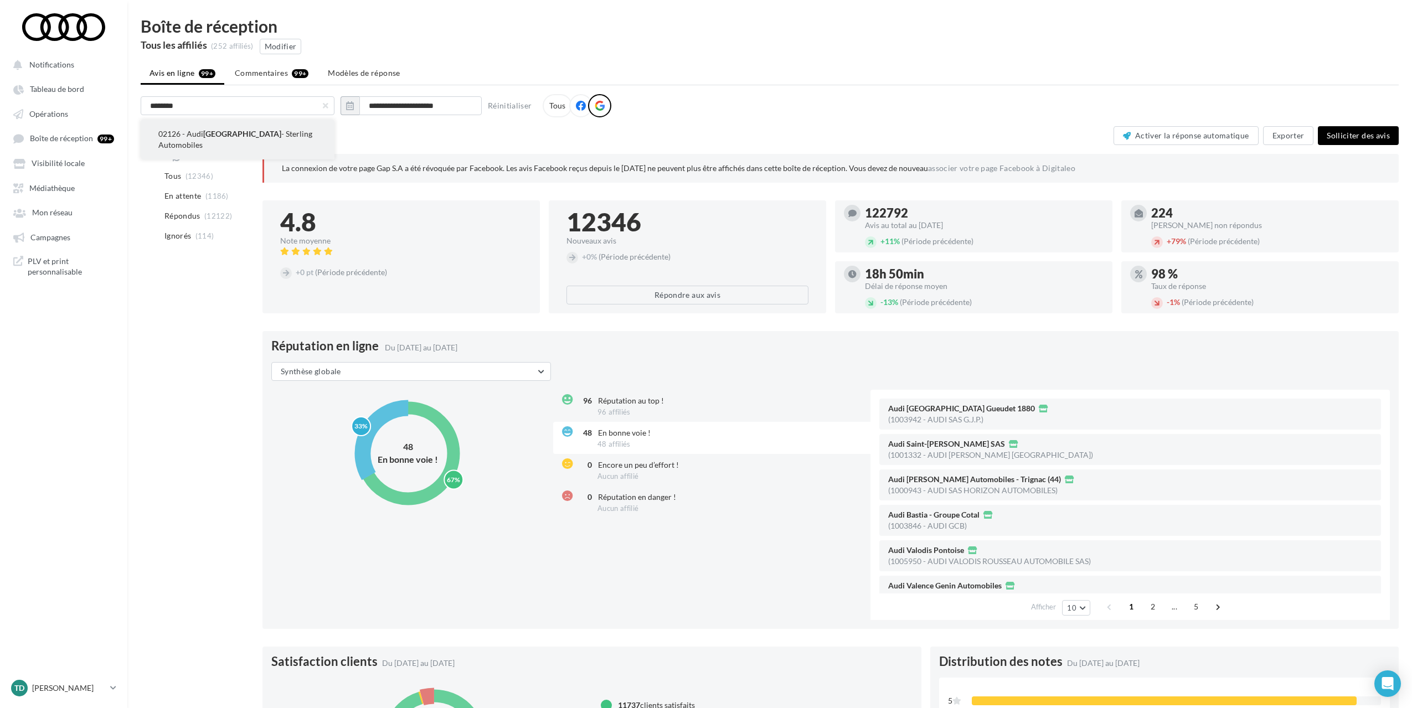 The width and height of the screenshot is (1412, 708). I want to click on div: Taux de réponse, so click(1270, 286).